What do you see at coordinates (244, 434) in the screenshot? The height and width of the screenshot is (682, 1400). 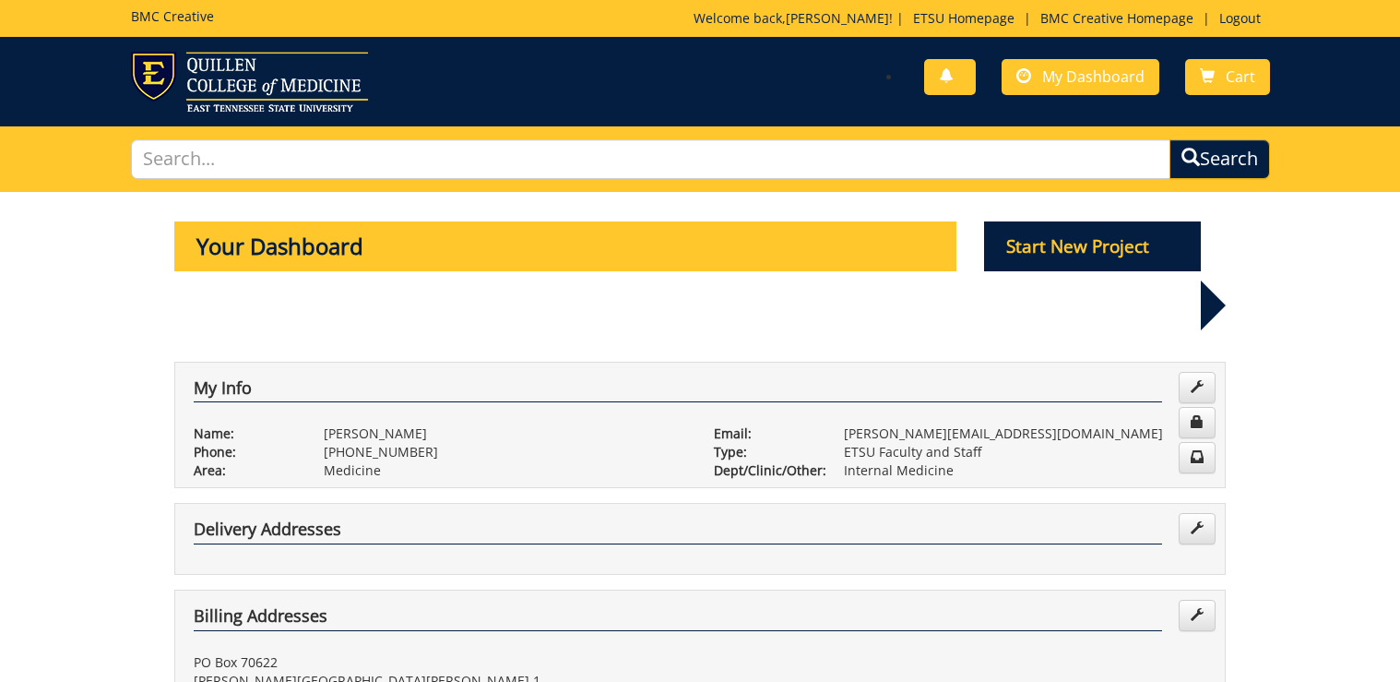 I see `p: Name:` at bounding box center [244, 434].